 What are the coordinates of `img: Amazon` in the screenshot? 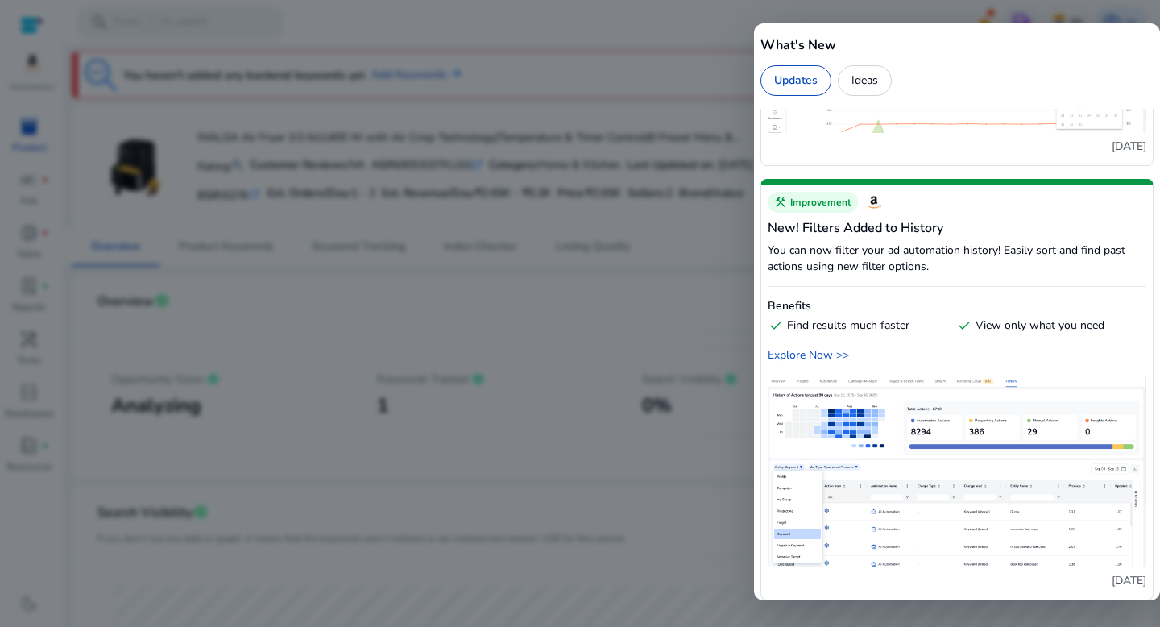 It's located at (874, 202).